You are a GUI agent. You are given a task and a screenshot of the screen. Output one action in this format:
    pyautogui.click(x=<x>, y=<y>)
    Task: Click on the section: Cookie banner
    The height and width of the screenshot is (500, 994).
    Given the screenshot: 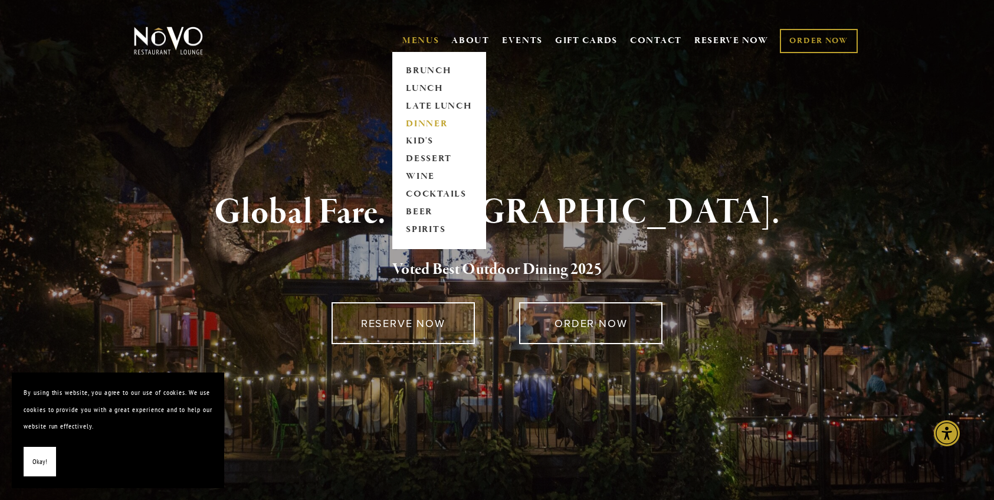 What is the action you would take?
    pyautogui.click(x=118, y=430)
    